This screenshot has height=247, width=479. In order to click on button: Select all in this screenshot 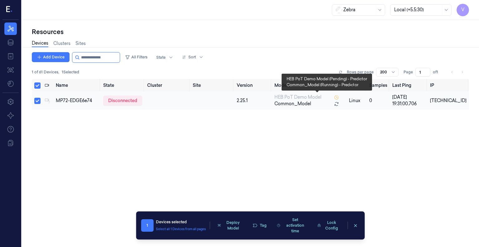, I will do `click(37, 85)`.